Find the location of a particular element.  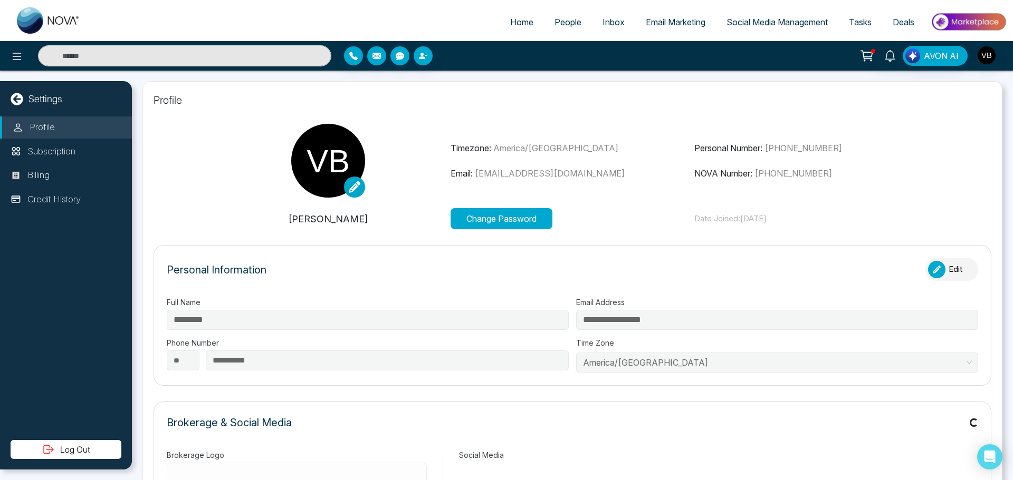

button: Change Password is located at coordinates (501, 219).